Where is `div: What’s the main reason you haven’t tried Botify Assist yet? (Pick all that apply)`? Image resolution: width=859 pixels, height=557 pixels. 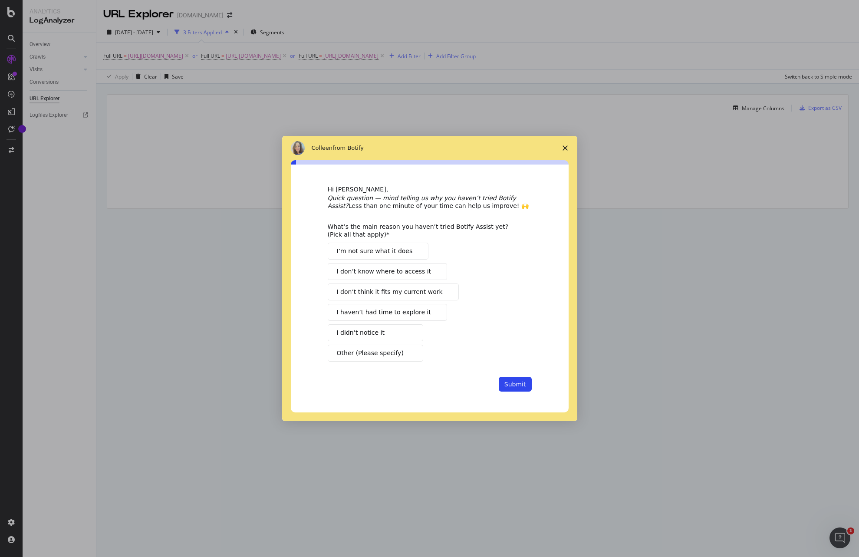
div: What’s the main reason you haven’t tried Botify Assist yet? (Pick all that apply) is located at coordinates (423, 230).